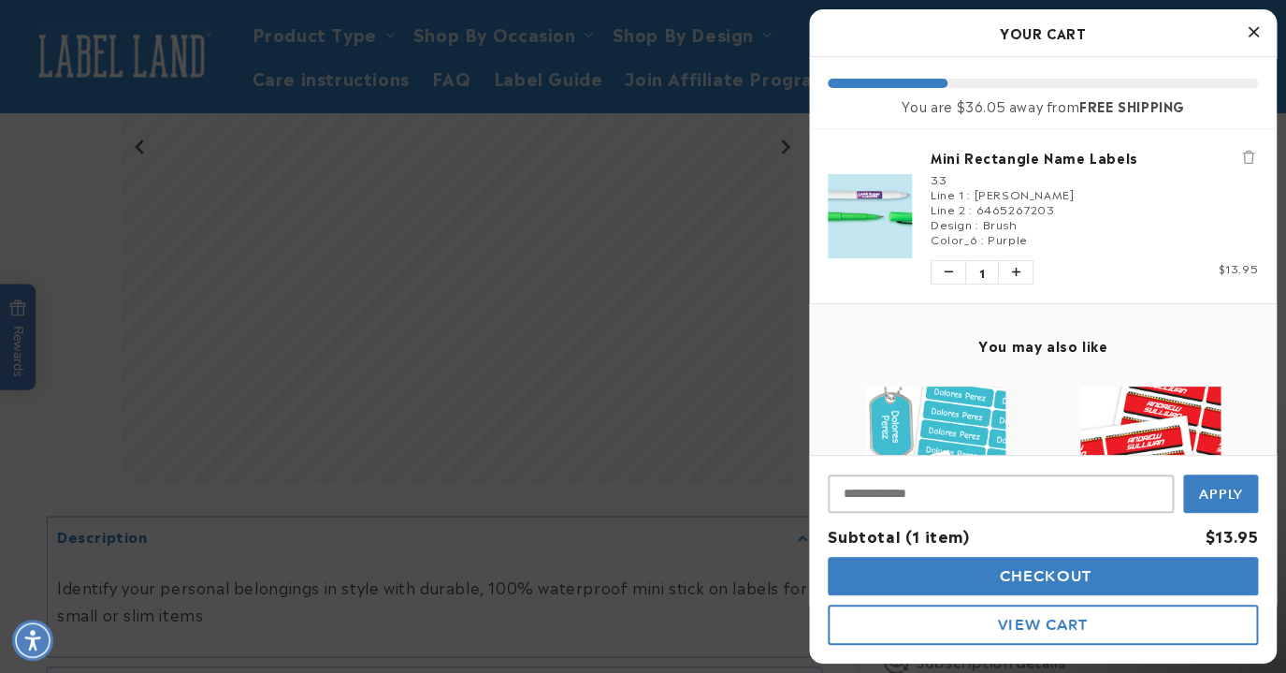 This screenshot has height=673, width=1286. Describe the element at coordinates (168, 70) in the screenshot. I see `button: Are these mini labels waterproof?` at that location.